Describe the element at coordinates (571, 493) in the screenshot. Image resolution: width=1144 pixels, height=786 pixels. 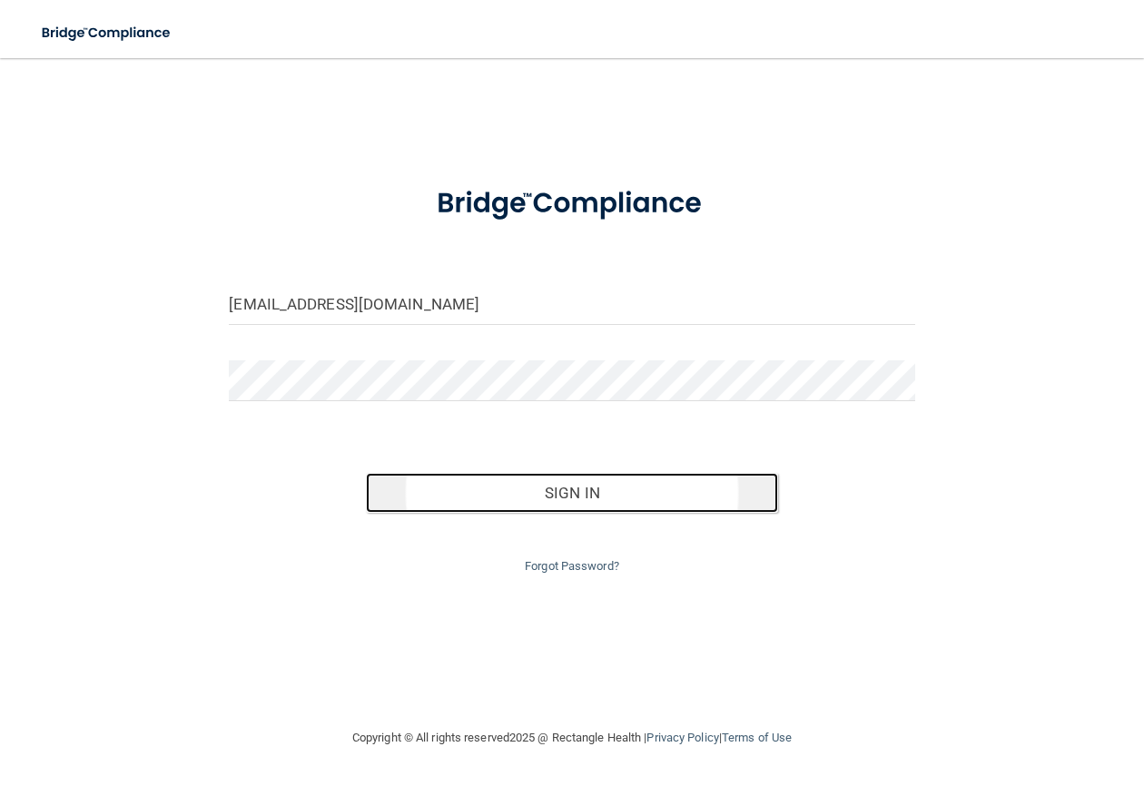
I see `button: Sign In` at that location.